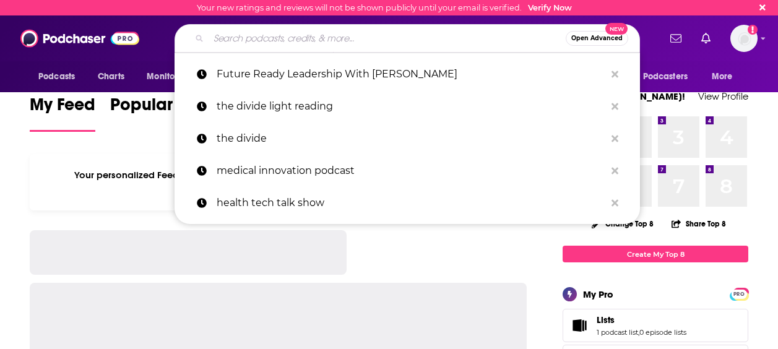 The height and width of the screenshot is (349, 778). I want to click on a: medical innovation podcast, so click(407, 171).